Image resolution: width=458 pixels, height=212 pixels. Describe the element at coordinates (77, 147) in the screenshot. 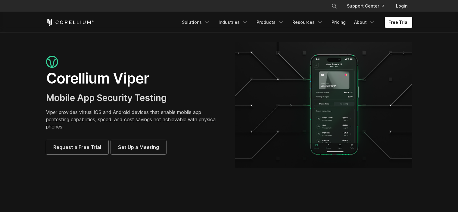

I see `a: Request a Free Trial` at that location.